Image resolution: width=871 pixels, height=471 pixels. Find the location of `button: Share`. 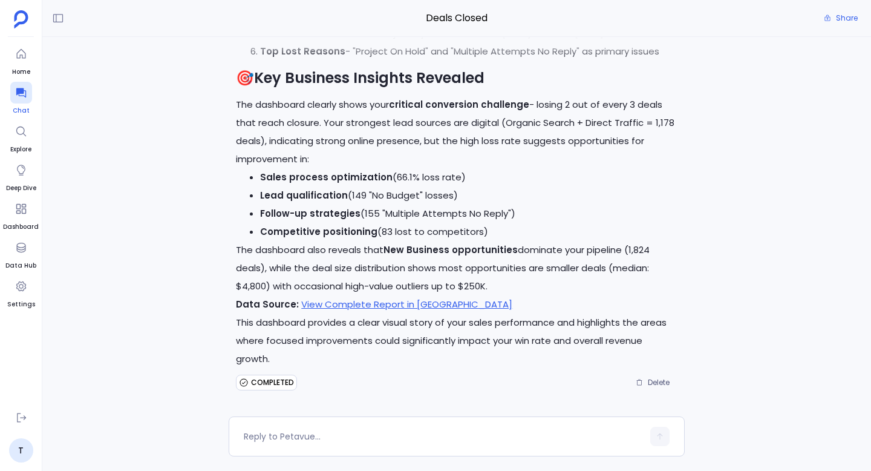

button: Share is located at coordinates (841, 18).